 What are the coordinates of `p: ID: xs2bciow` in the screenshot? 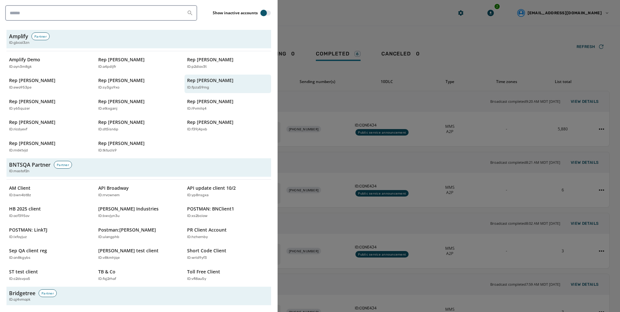 It's located at (197, 216).